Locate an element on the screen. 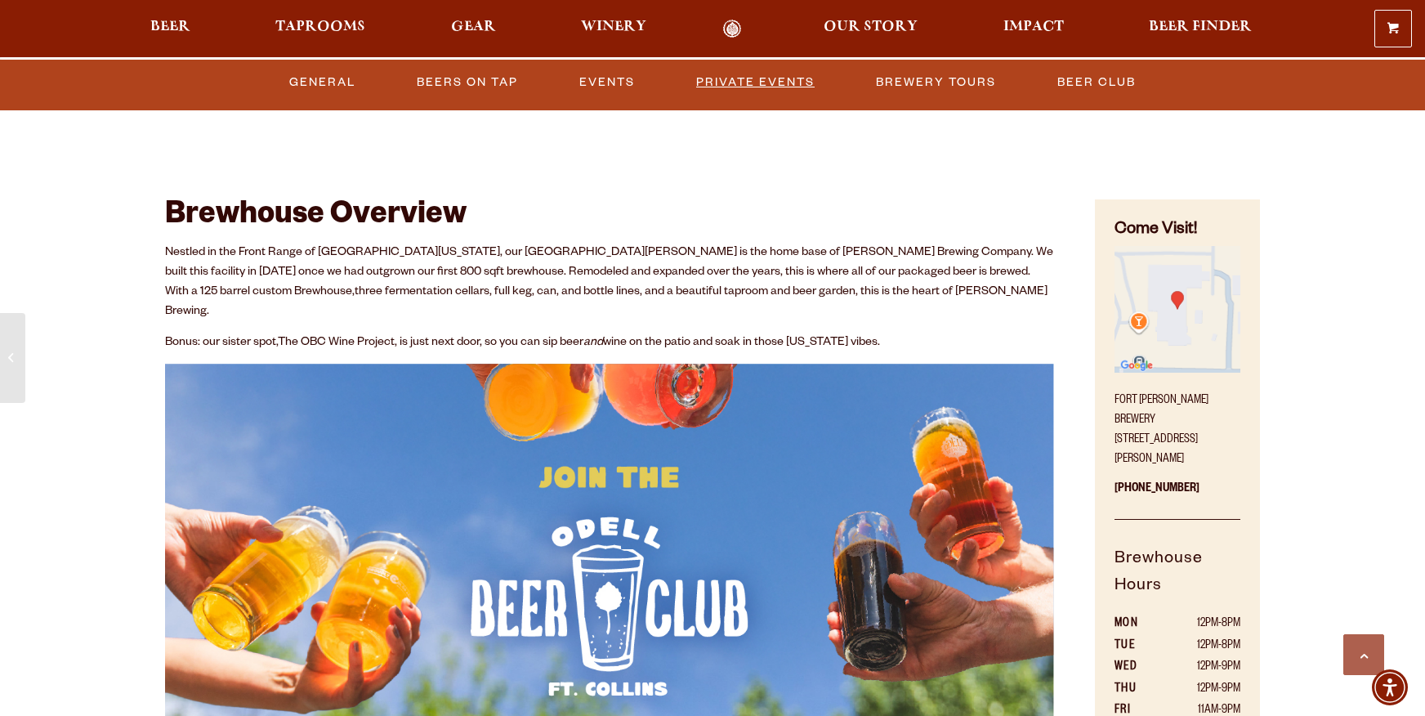 The height and width of the screenshot is (716, 1425). a: Beer is located at coordinates (170, 29).